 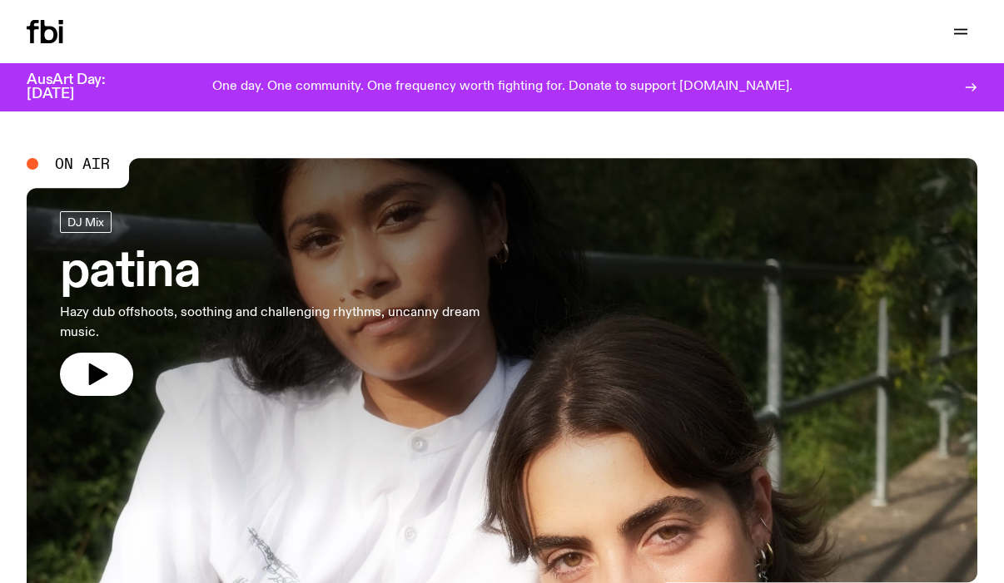 I want to click on a: patinaHazy dub offshoots, soothing and challenging rhythms, uncanny dream music., so click(x=273, y=304).